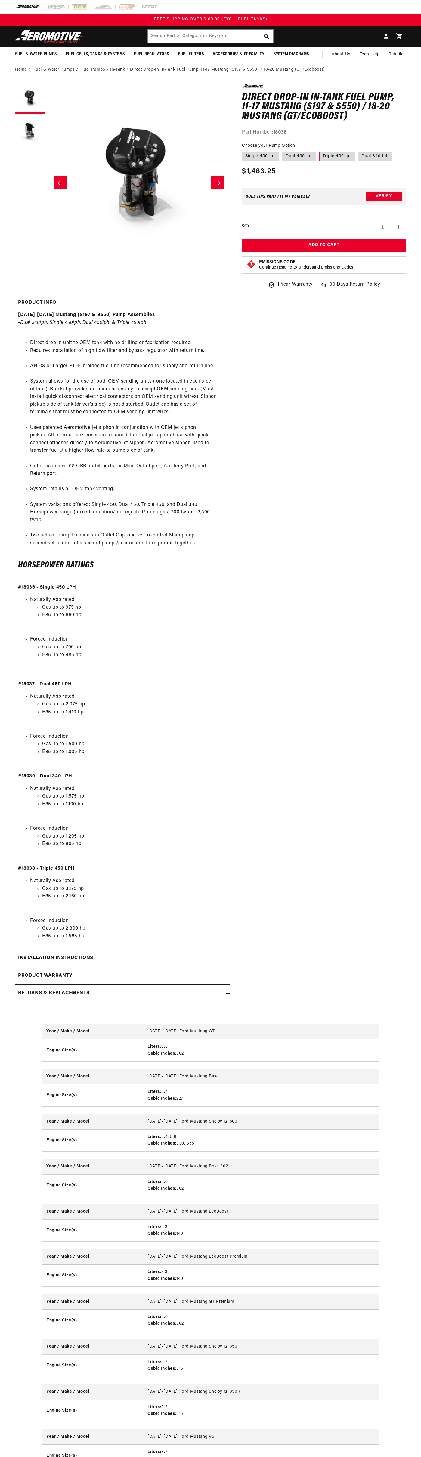 This screenshot has width=421, height=1457. What do you see at coordinates (122, 994) in the screenshot?
I see `summary: Returns & replacements` at bounding box center [122, 994].